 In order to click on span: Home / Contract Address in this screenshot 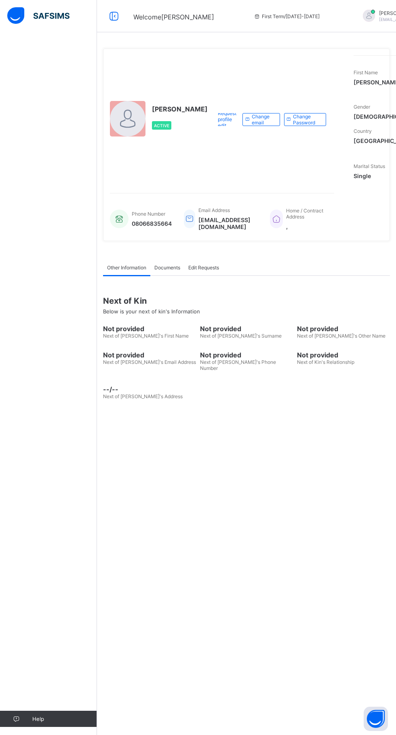, I will do `click(304, 214)`.